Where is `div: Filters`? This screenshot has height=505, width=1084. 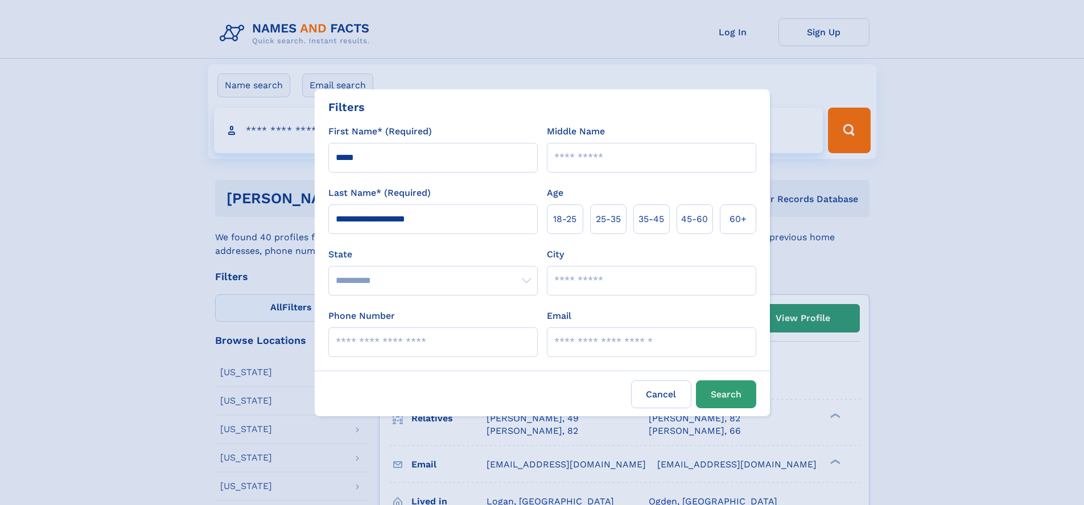 div: Filters is located at coordinates (346, 107).